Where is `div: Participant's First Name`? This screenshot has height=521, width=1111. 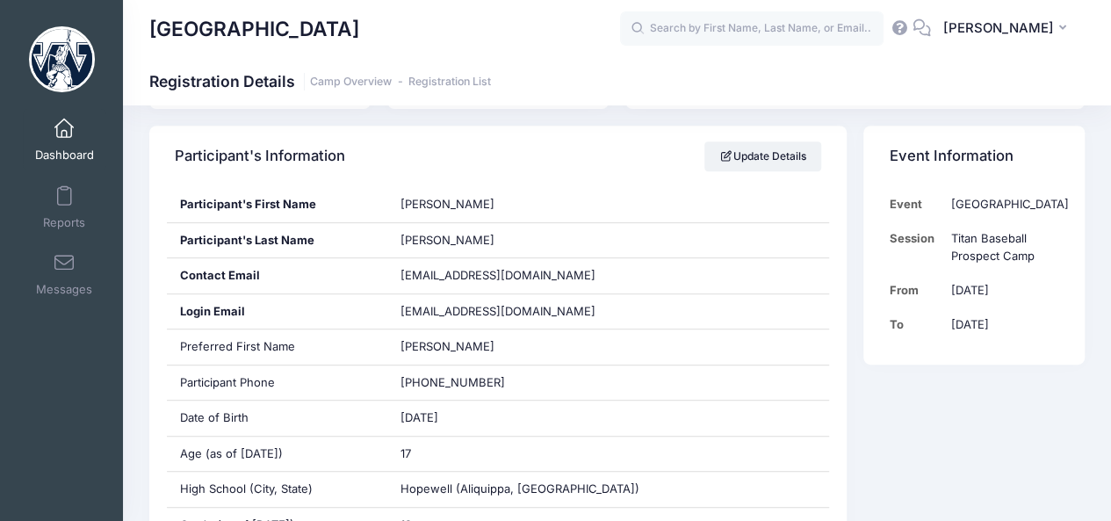
div: Participant's First Name is located at coordinates (278, 205).